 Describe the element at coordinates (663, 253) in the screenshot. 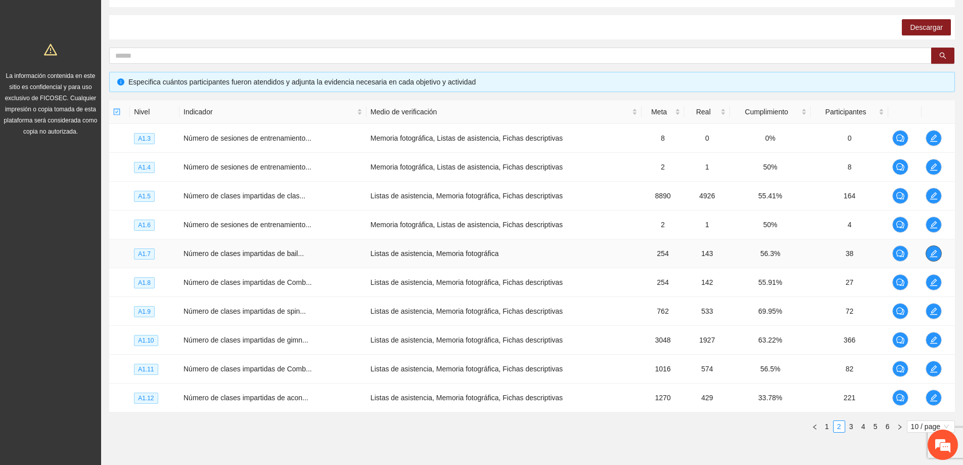

I see `td: 254` at that location.